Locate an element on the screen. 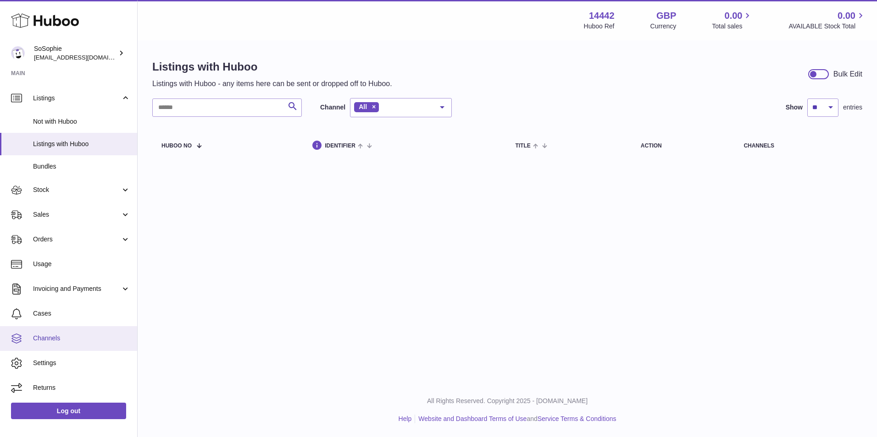  span: Huboo no is located at coordinates (177, 146).